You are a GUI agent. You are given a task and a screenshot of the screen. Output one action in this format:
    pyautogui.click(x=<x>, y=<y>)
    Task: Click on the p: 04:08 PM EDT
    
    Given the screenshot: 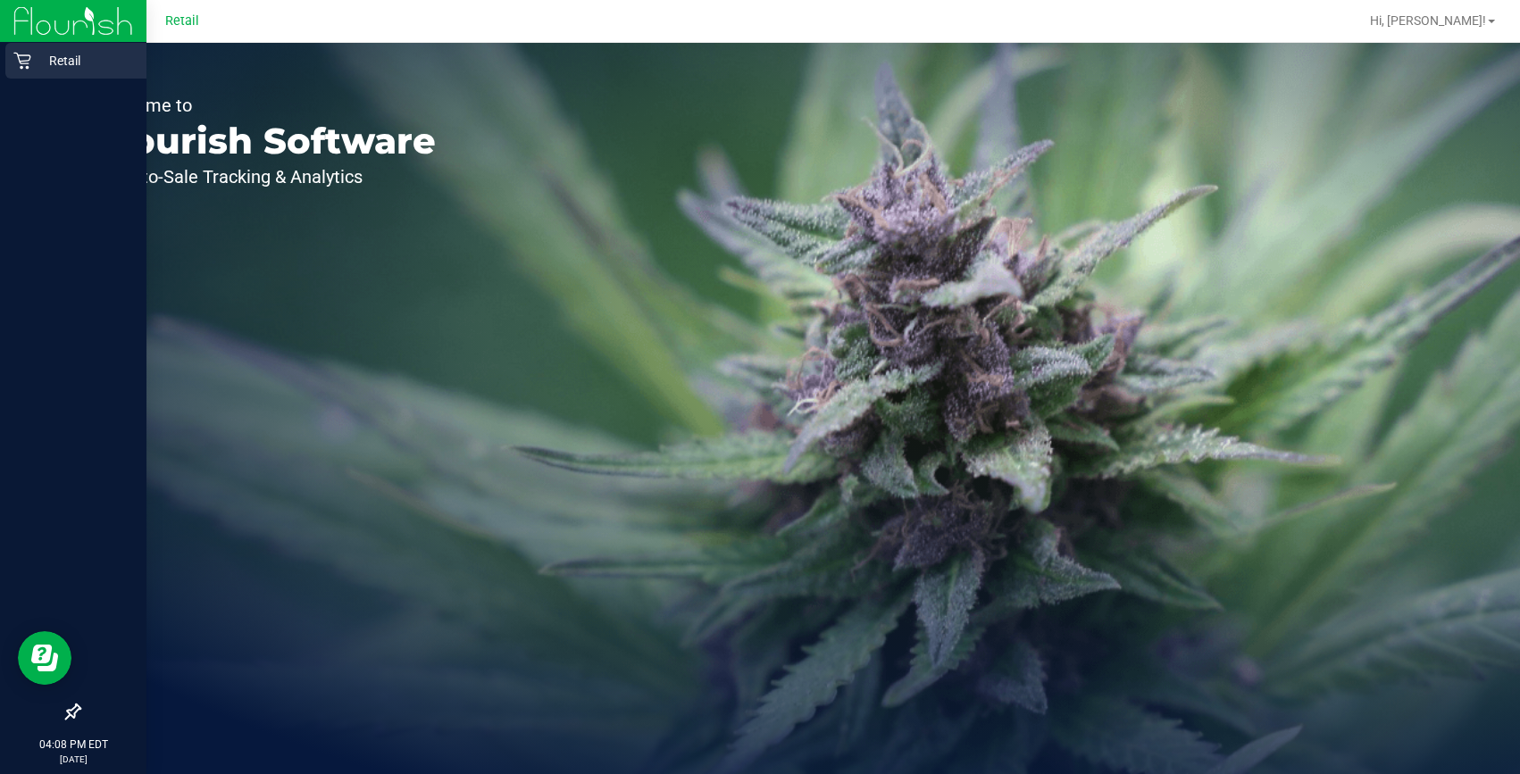 What is the action you would take?
    pyautogui.click(x=73, y=745)
    